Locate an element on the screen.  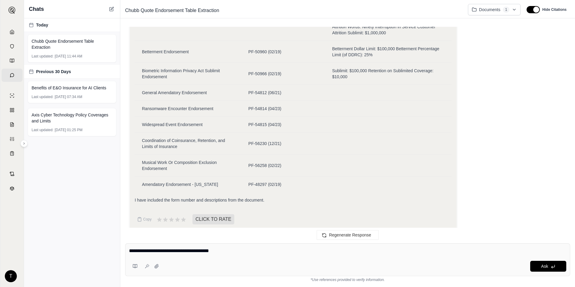
span: PF-50966 (02/19) is located at coordinates (265, 74).